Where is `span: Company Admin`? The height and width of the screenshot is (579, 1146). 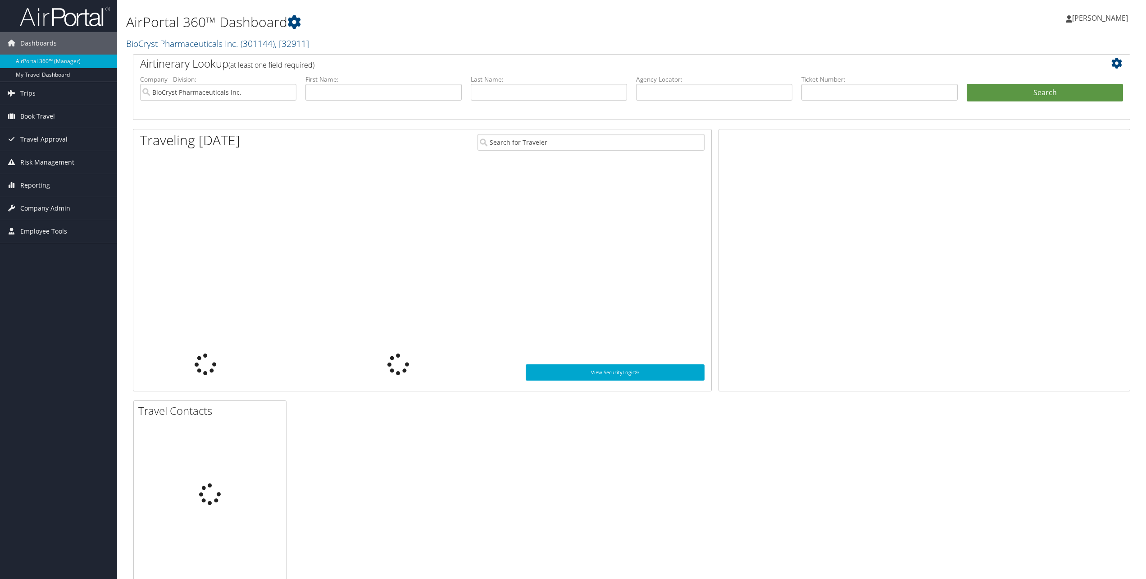
span: Company Admin is located at coordinates (45, 208).